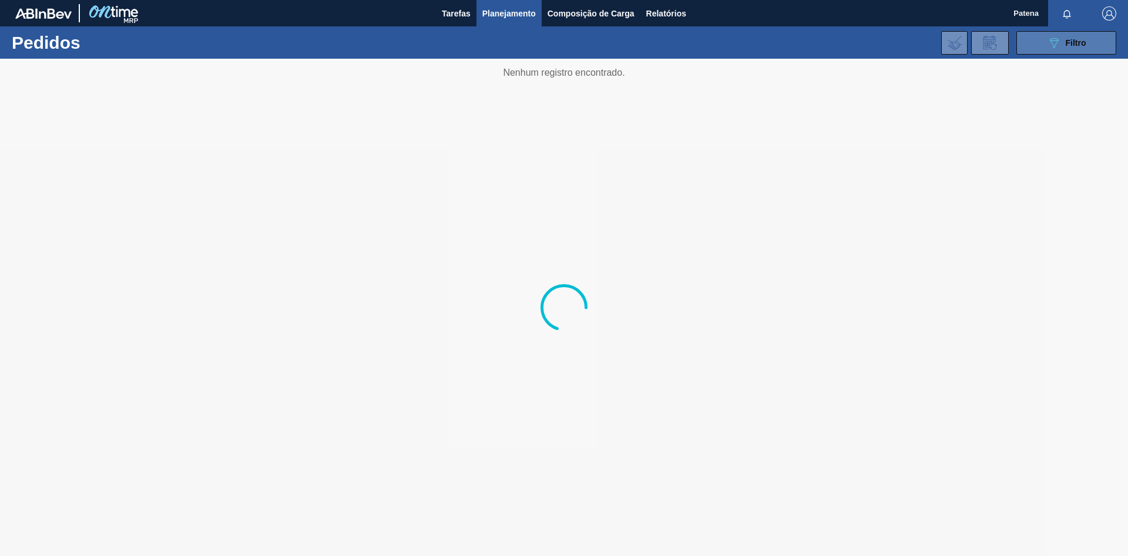  I want to click on span: Tarefas, so click(456, 14).